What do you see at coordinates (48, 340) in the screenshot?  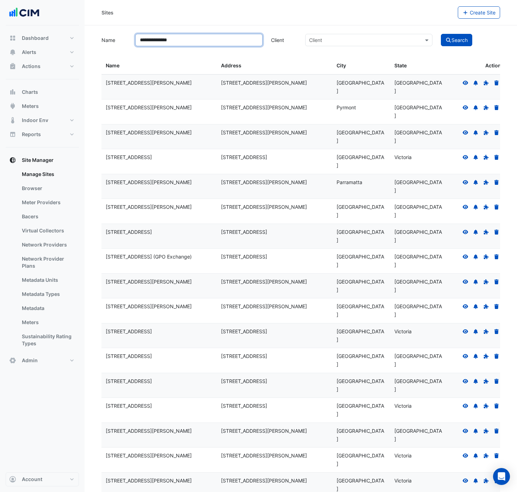 I see `a: Sustainability Rating Types` at bounding box center [48, 340].